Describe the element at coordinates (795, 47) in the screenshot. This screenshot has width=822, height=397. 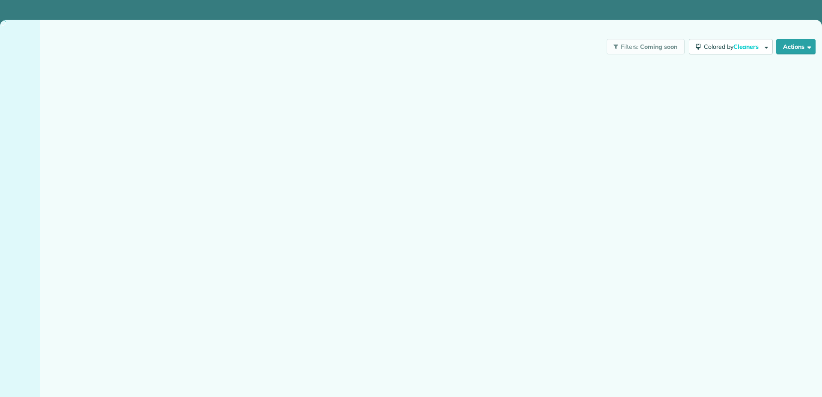
I see `button: Actions` at that location.